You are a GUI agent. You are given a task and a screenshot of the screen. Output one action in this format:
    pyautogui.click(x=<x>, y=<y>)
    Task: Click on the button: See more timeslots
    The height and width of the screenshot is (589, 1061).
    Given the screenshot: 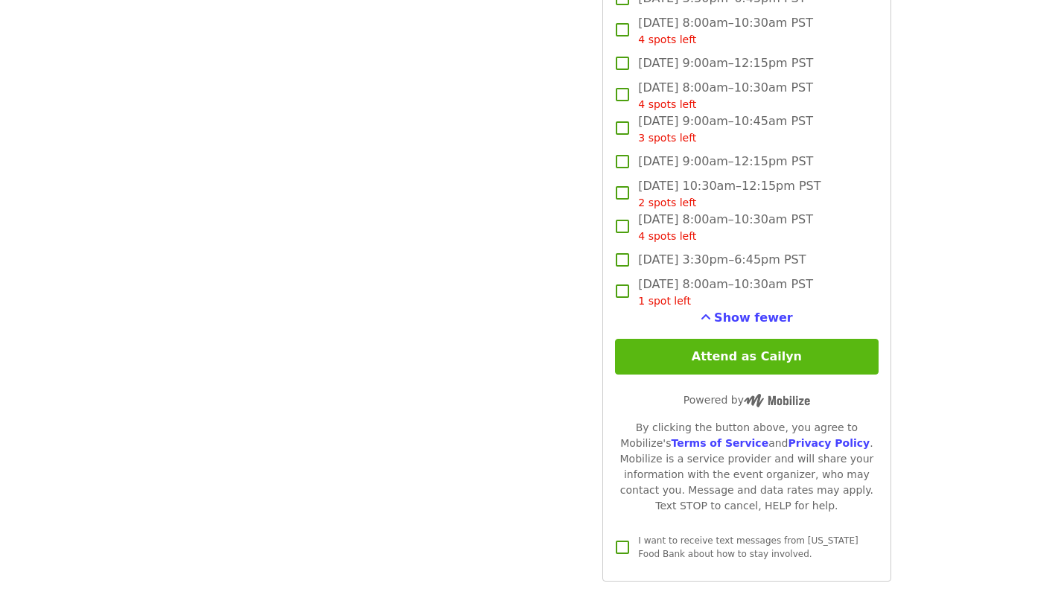 What is the action you would take?
    pyautogui.click(x=747, y=318)
    